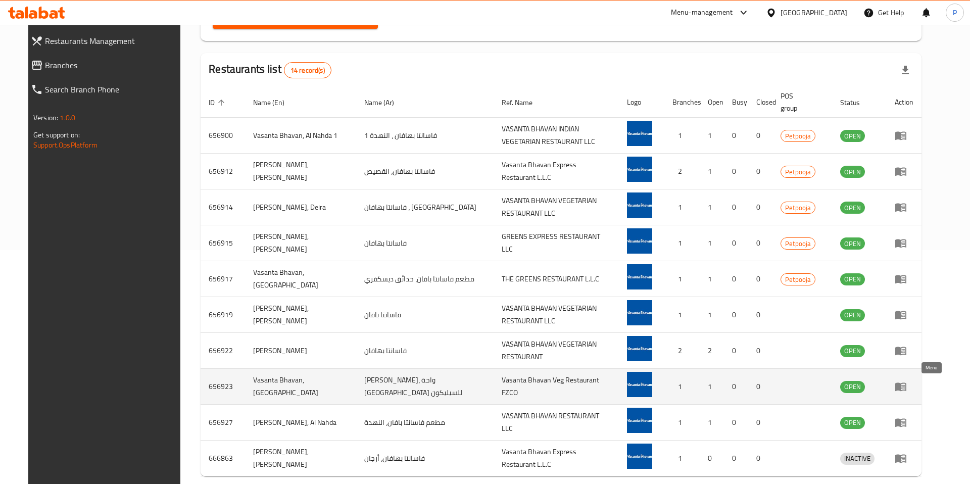  What do you see at coordinates (57, 135) in the screenshot?
I see `span: Get support on:` at bounding box center [57, 135].